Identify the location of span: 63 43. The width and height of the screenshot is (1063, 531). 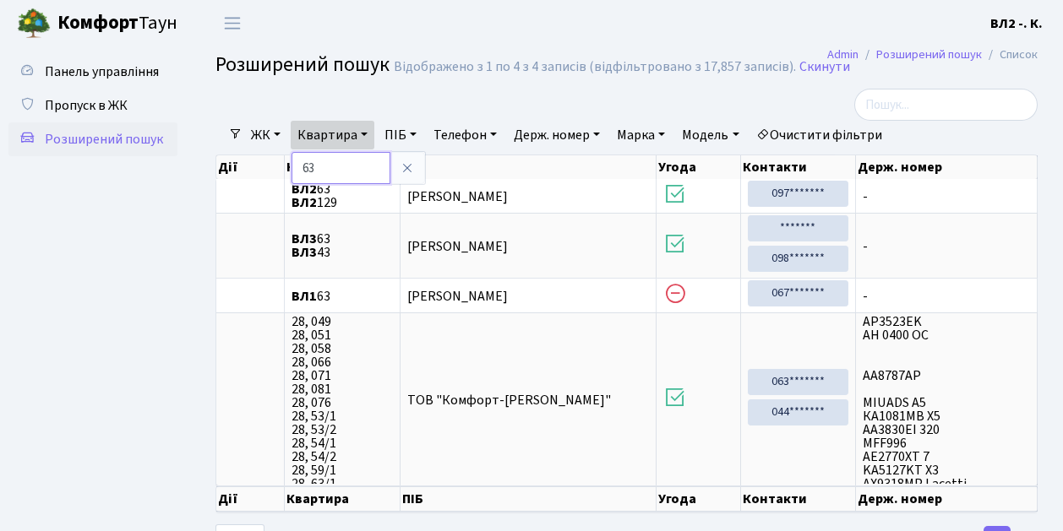
(342, 246).